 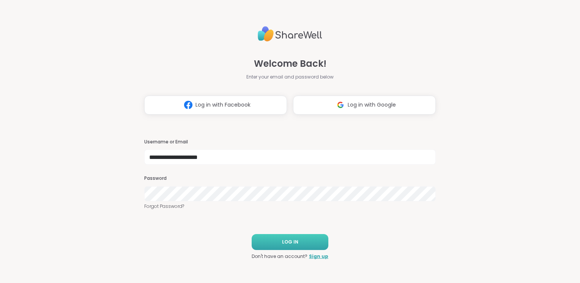 I want to click on span: Log in with Google, so click(x=372, y=105).